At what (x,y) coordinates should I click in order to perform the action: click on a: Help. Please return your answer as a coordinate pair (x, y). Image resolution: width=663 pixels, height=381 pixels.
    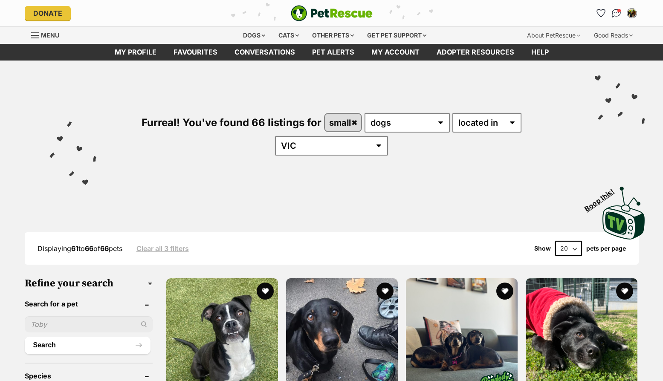
    Looking at the image, I should click on (540, 52).